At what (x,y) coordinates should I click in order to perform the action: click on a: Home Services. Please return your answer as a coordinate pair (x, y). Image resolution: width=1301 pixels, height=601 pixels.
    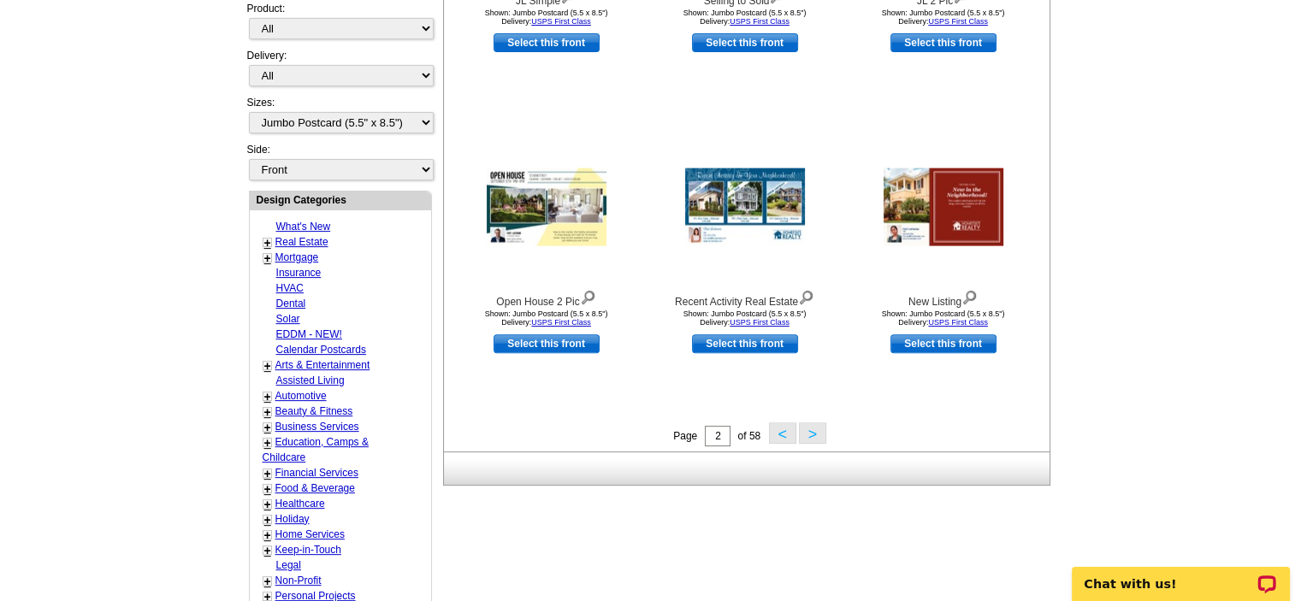
    Looking at the image, I should click on (310, 535).